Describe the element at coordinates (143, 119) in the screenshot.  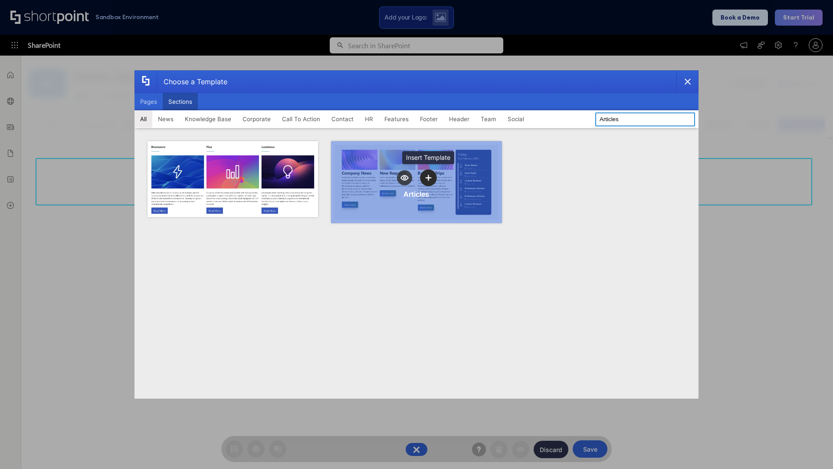
I see `button: All` at that location.